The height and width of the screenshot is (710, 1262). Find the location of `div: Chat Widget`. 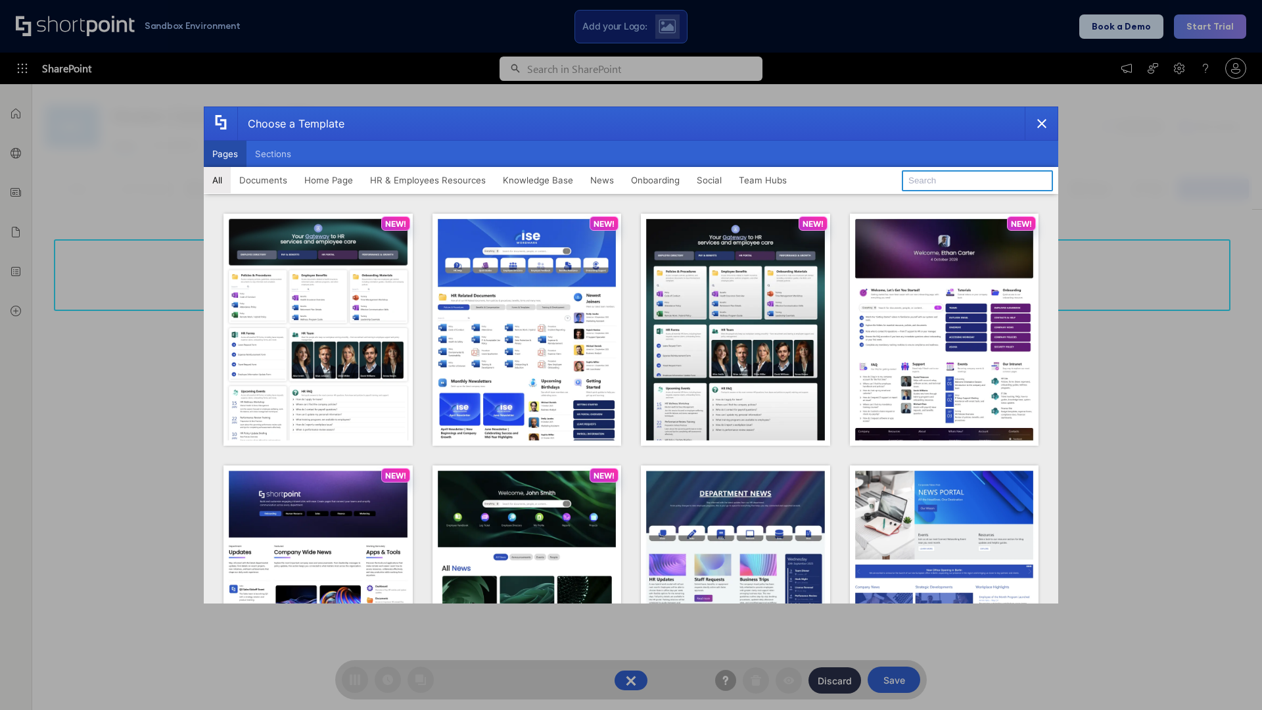

div: Chat Widget is located at coordinates (1229, 679).